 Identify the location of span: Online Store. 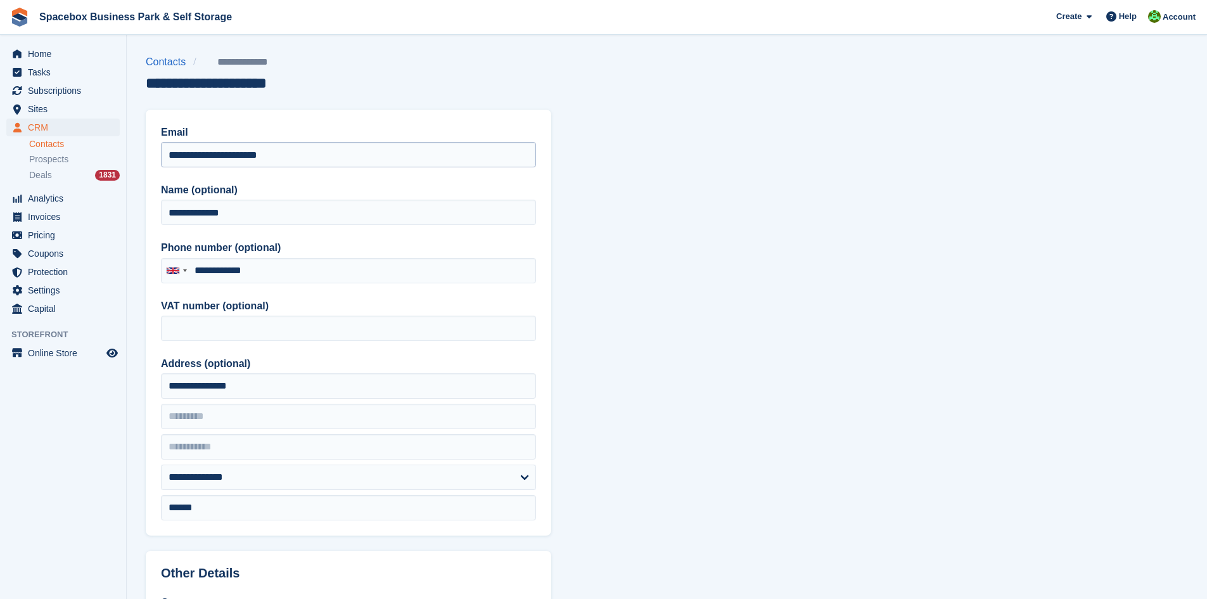
(66, 353).